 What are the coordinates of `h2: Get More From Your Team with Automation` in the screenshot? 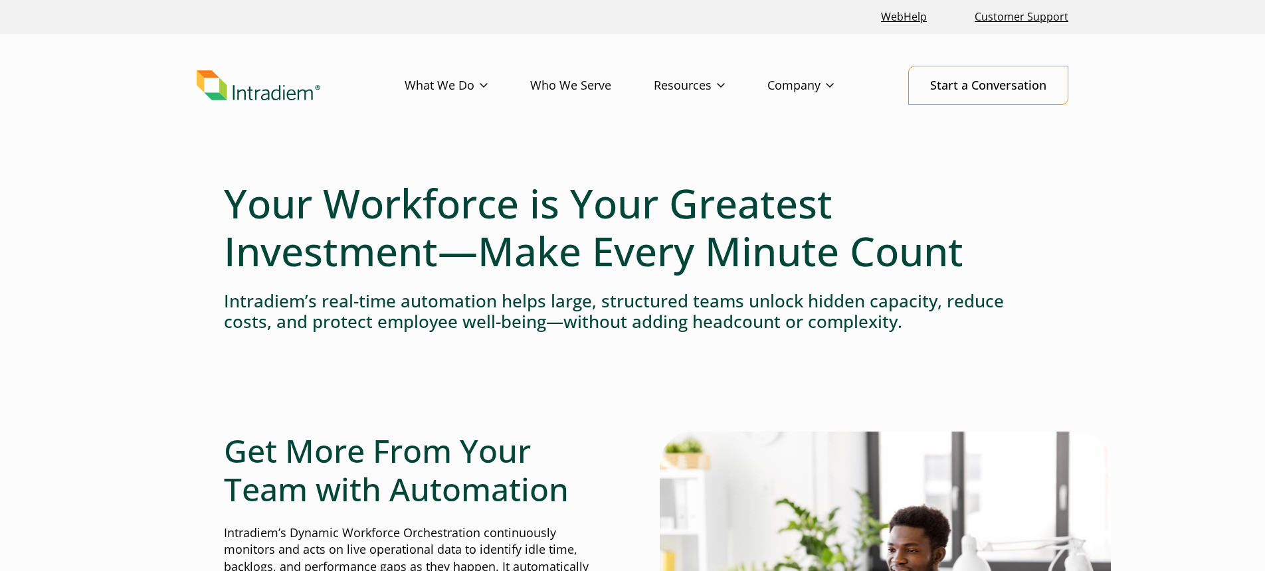 It's located at (415, 470).